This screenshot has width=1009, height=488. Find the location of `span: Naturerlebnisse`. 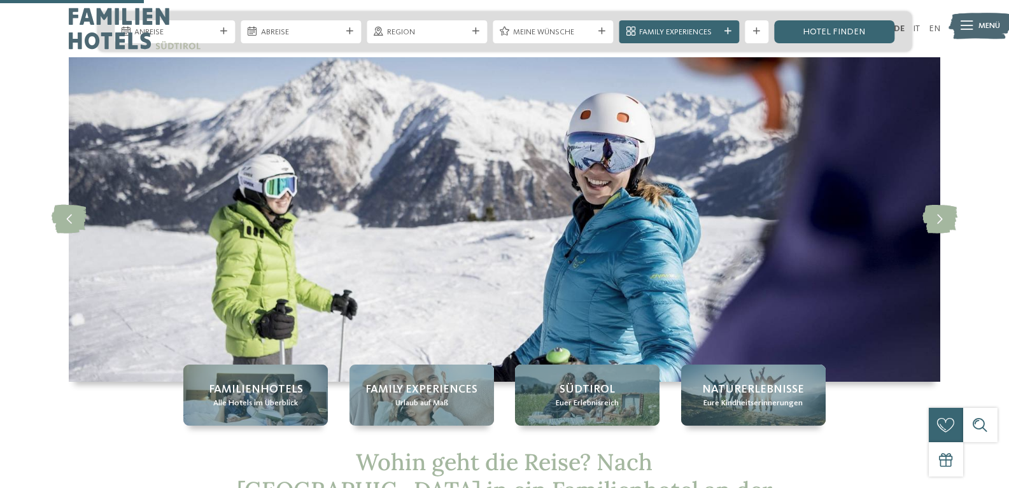

span: Naturerlebnisse is located at coordinates (753, 390).